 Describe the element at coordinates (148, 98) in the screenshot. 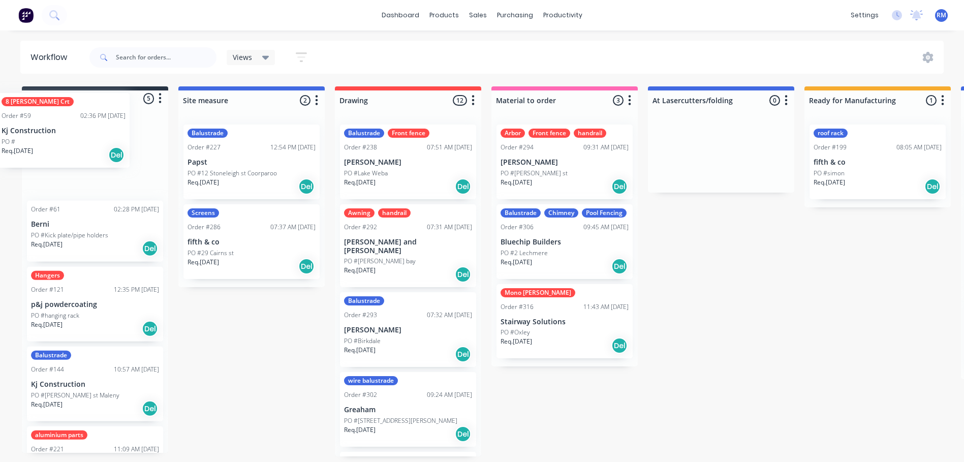

I see `span: 5` at that location.